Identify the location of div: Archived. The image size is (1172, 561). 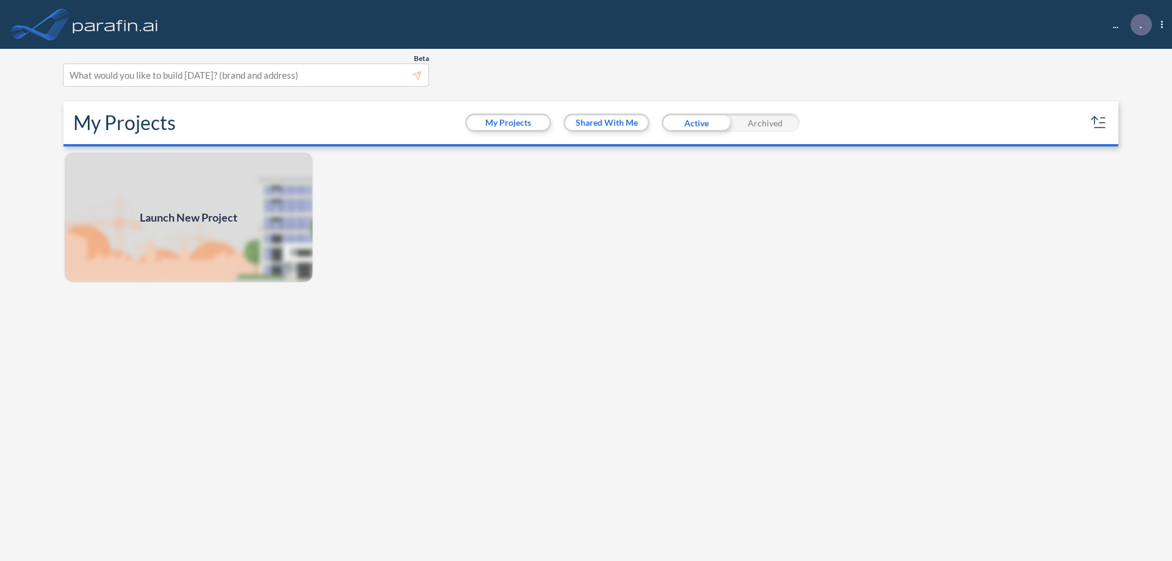
(765, 123).